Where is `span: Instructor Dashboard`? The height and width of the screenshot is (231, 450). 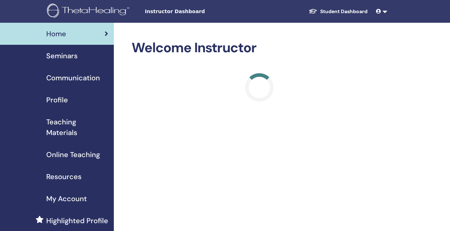 span: Instructor Dashboard is located at coordinates (198, 11).